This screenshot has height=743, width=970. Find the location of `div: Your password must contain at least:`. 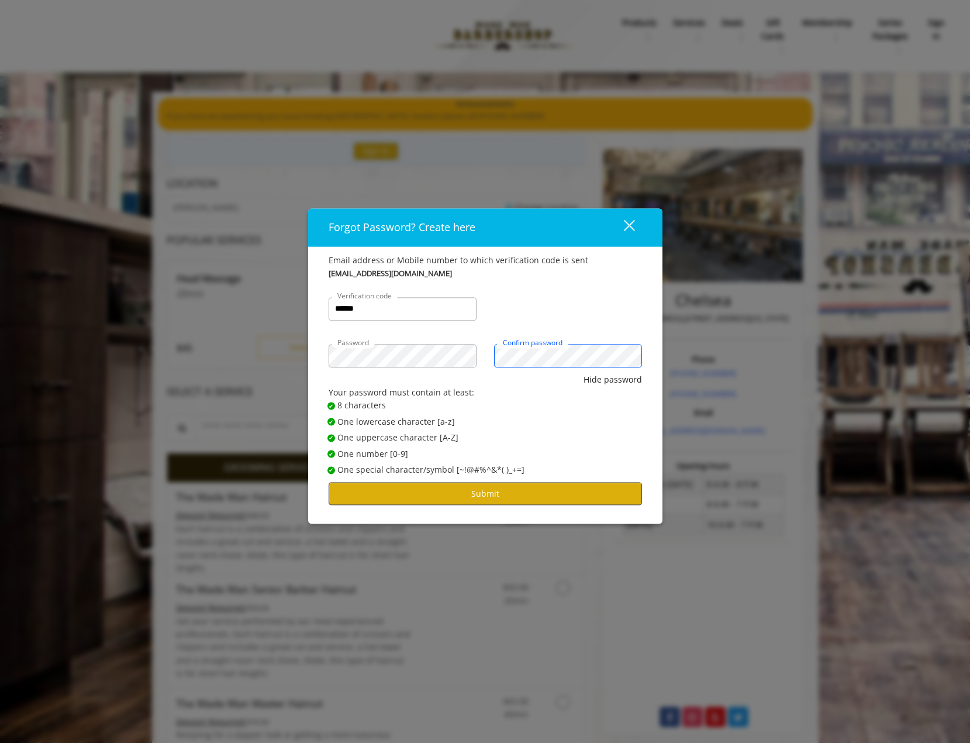

div: Your password must contain at least: is located at coordinates (485, 392).